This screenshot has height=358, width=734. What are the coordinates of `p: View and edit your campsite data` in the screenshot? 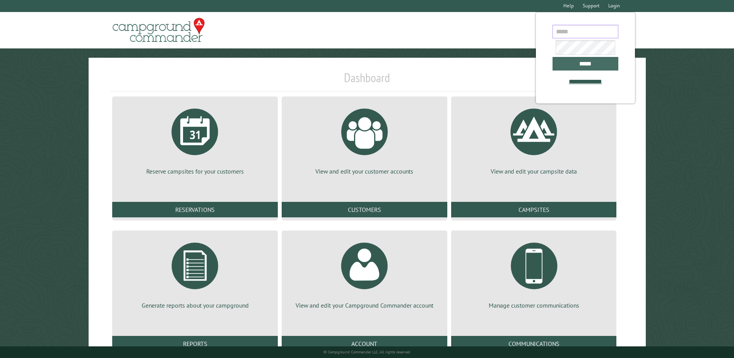 It's located at (534, 171).